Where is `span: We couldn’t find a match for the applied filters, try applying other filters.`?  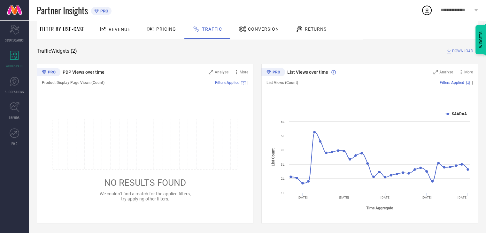 span: We couldn’t find a match for the applied filters, try applying other filters. is located at coordinates (145, 196).